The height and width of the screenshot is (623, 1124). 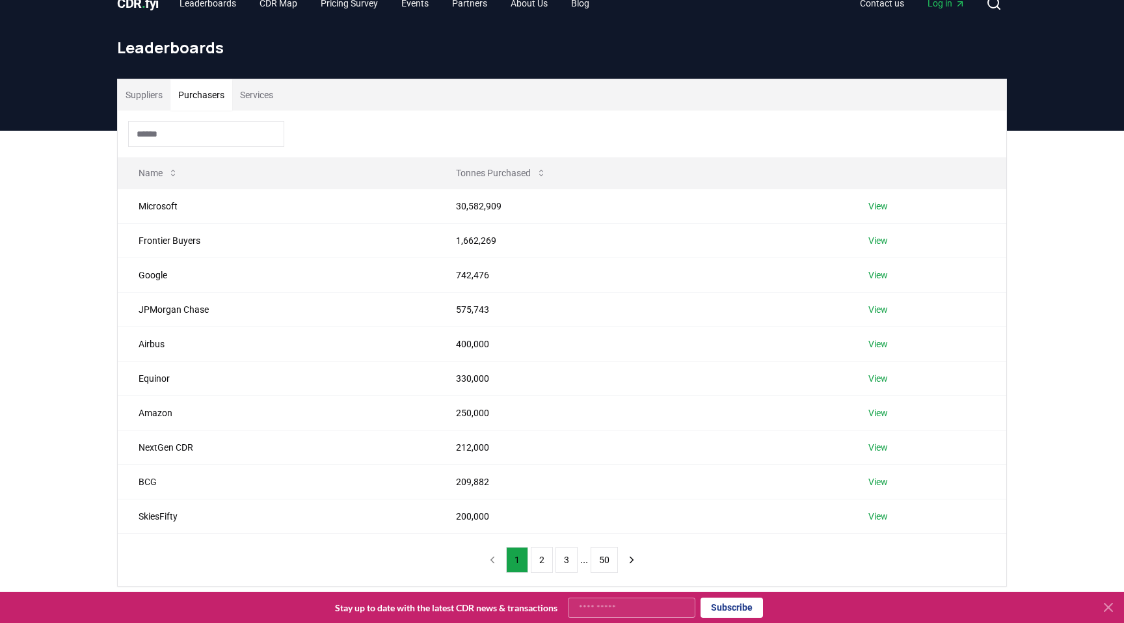 What do you see at coordinates (276, 240) in the screenshot?
I see `td: Frontier Buyers` at bounding box center [276, 240].